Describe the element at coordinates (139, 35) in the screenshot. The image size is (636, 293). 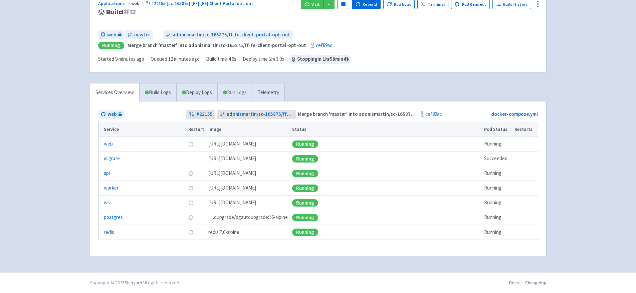
I see `a: master` at that location.